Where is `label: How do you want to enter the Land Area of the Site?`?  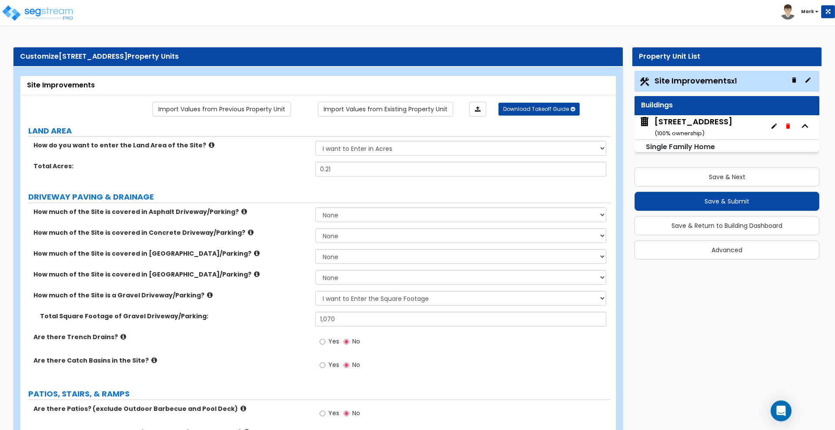 label: How do you want to enter the Land Area of the Site? is located at coordinates (171, 145).